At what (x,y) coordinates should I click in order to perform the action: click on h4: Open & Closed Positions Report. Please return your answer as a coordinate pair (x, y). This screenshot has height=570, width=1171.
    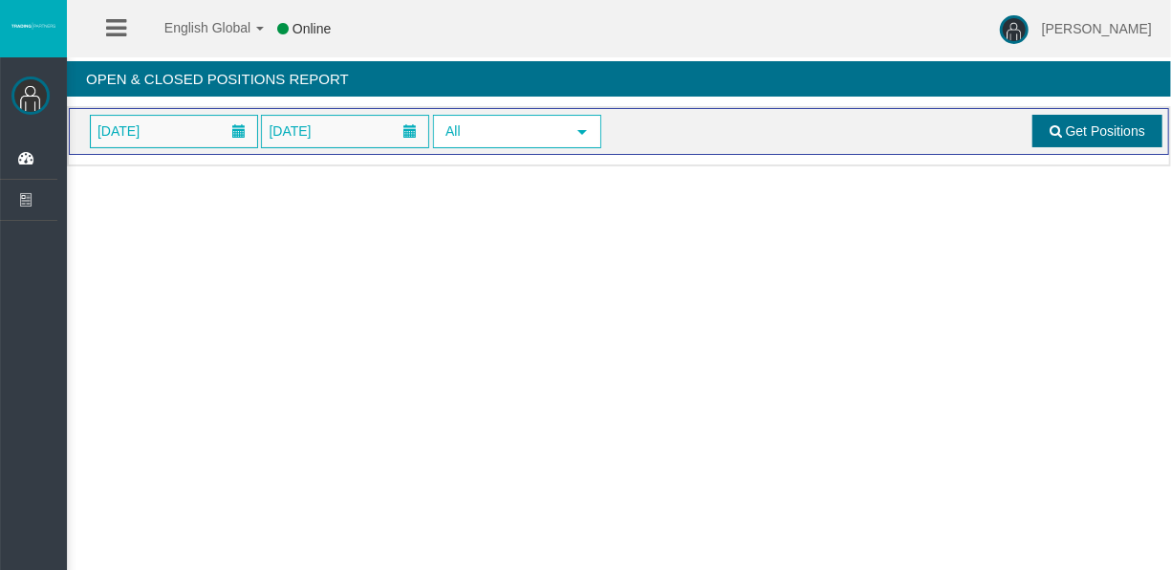
    Looking at the image, I should click on (618, 78).